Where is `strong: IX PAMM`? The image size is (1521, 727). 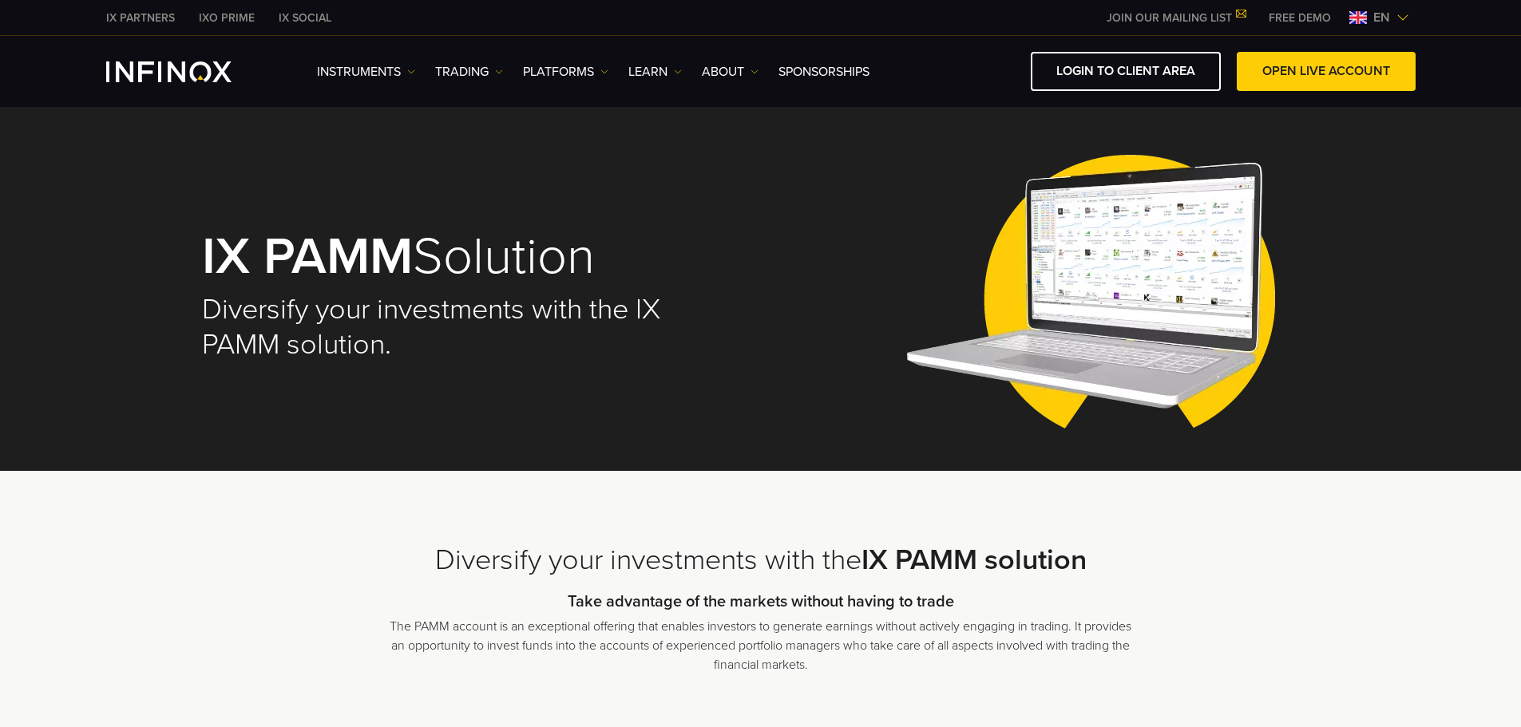
strong: IX PAMM is located at coordinates (307, 256).